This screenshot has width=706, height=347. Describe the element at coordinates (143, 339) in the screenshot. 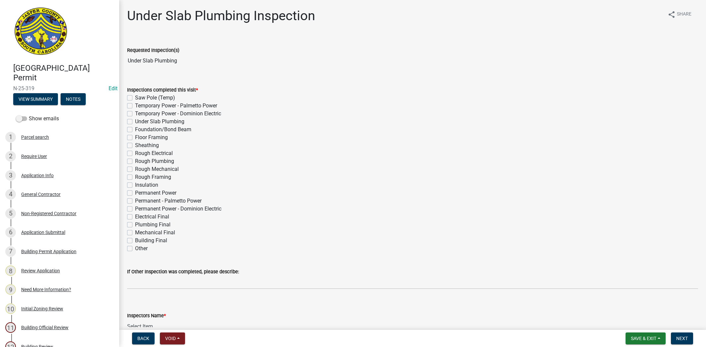

I see `span: Back` at that location.